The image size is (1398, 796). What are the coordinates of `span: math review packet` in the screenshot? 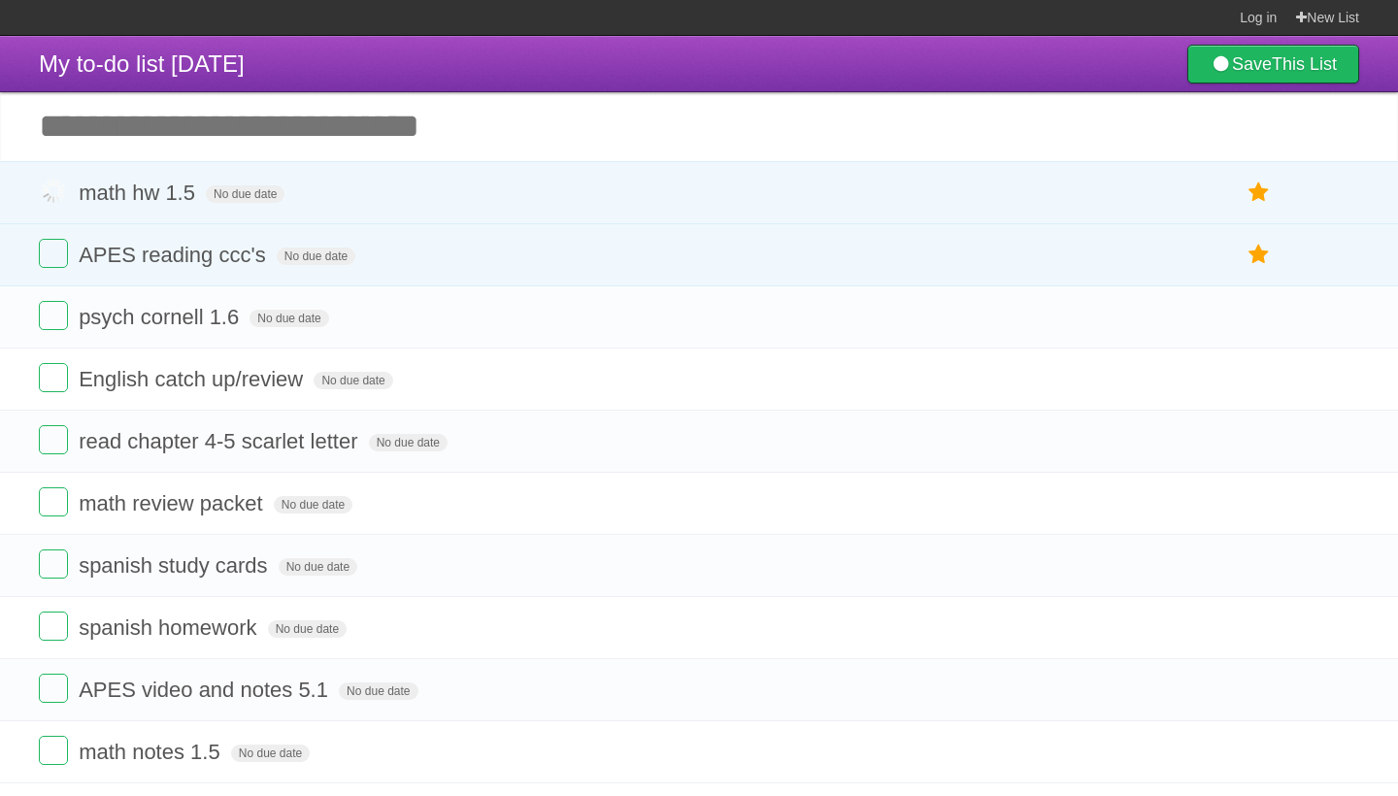 It's located at (173, 503).